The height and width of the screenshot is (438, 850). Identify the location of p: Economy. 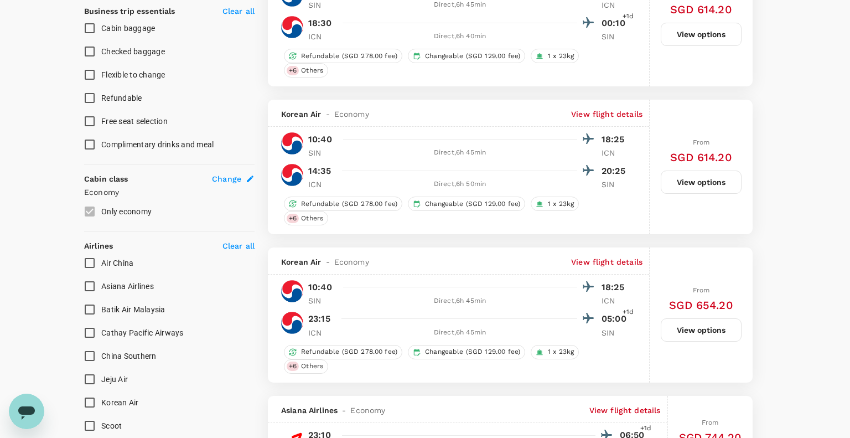
(169, 192).